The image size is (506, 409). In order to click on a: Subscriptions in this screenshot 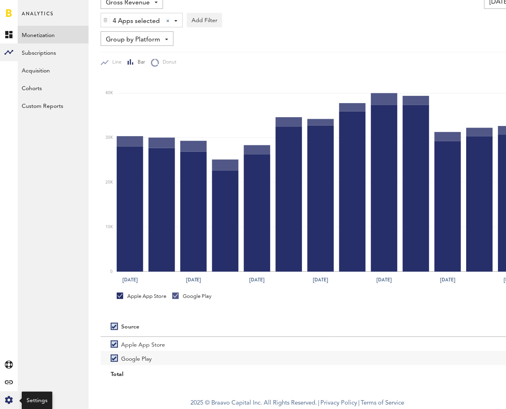, I will do `click(53, 52)`.